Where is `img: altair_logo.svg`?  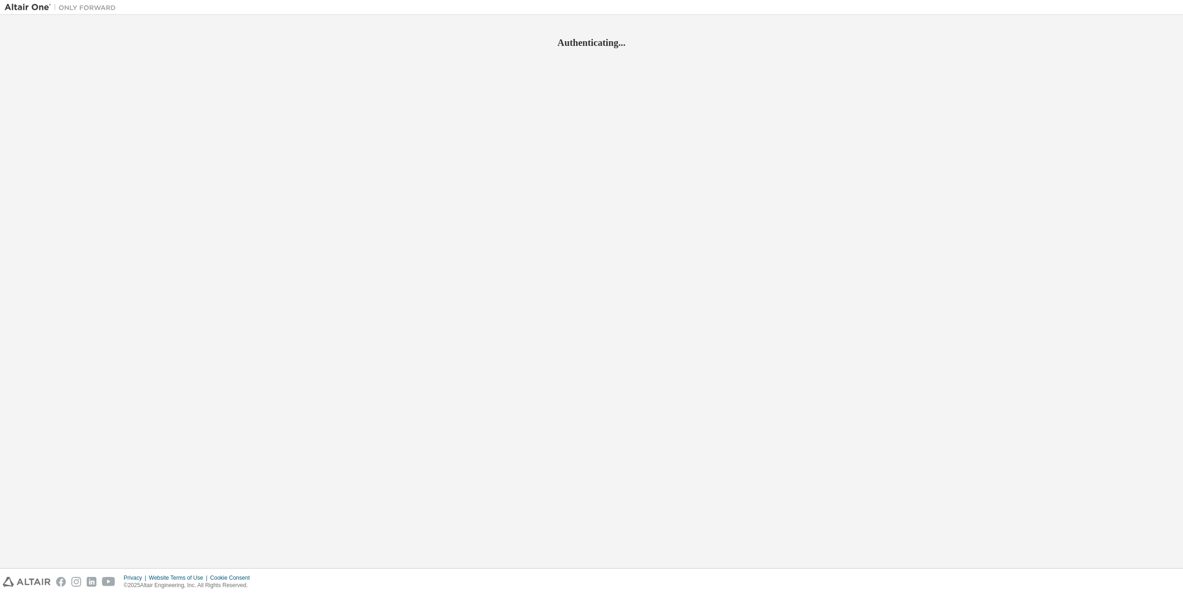 img: altair_logo.svg is located at coordinates (26, 582).